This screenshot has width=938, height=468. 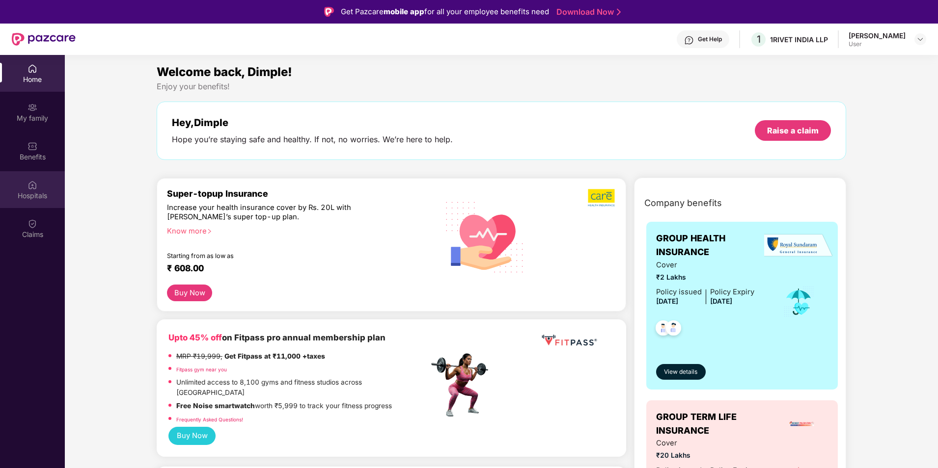 I want to click on span: Welcome back, Dimple!, so click(x=224, y=72).